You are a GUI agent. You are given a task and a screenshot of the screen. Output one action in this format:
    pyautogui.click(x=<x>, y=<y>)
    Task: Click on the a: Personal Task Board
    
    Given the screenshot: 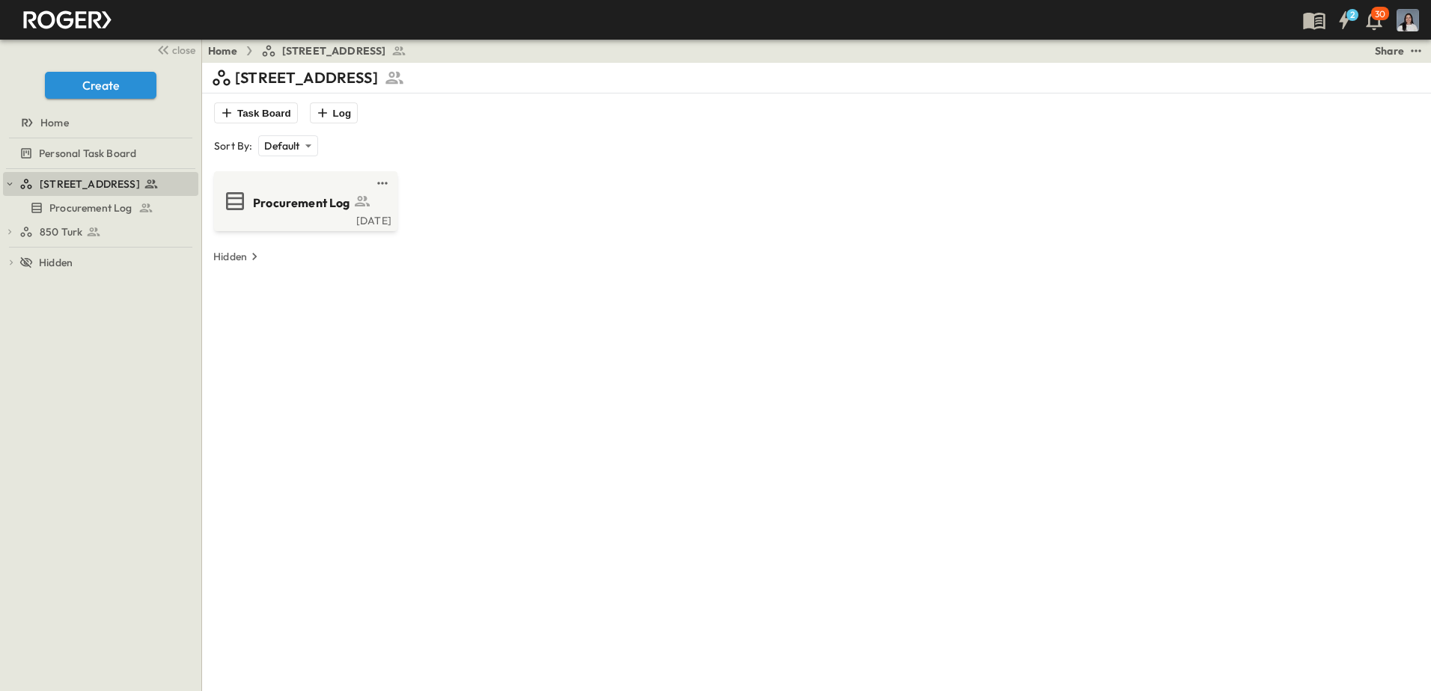 What is the action you would take?
    pyautogui.click(x=99, y=153)
    